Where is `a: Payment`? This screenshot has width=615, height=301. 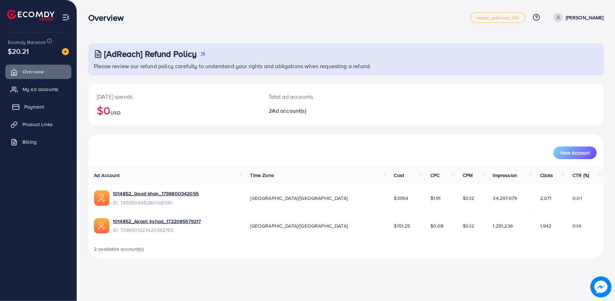 a: Payment is located at coordinates (38, 107).